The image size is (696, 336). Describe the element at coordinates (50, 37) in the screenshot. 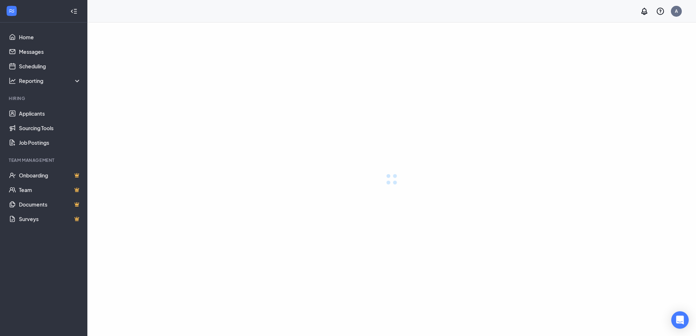

I see `a: Home` at that location.